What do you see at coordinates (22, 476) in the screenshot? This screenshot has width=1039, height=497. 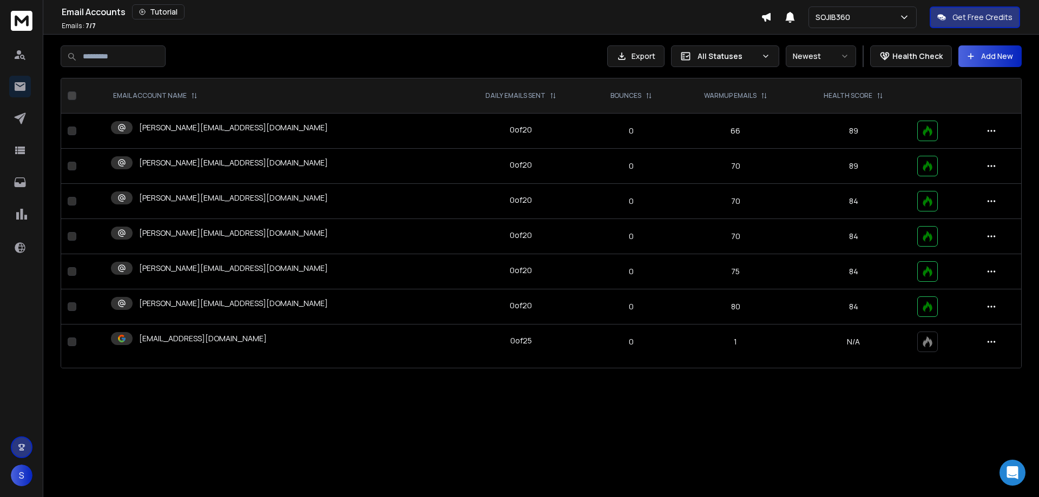 I see `span: S` at bounding box center [22, 476].